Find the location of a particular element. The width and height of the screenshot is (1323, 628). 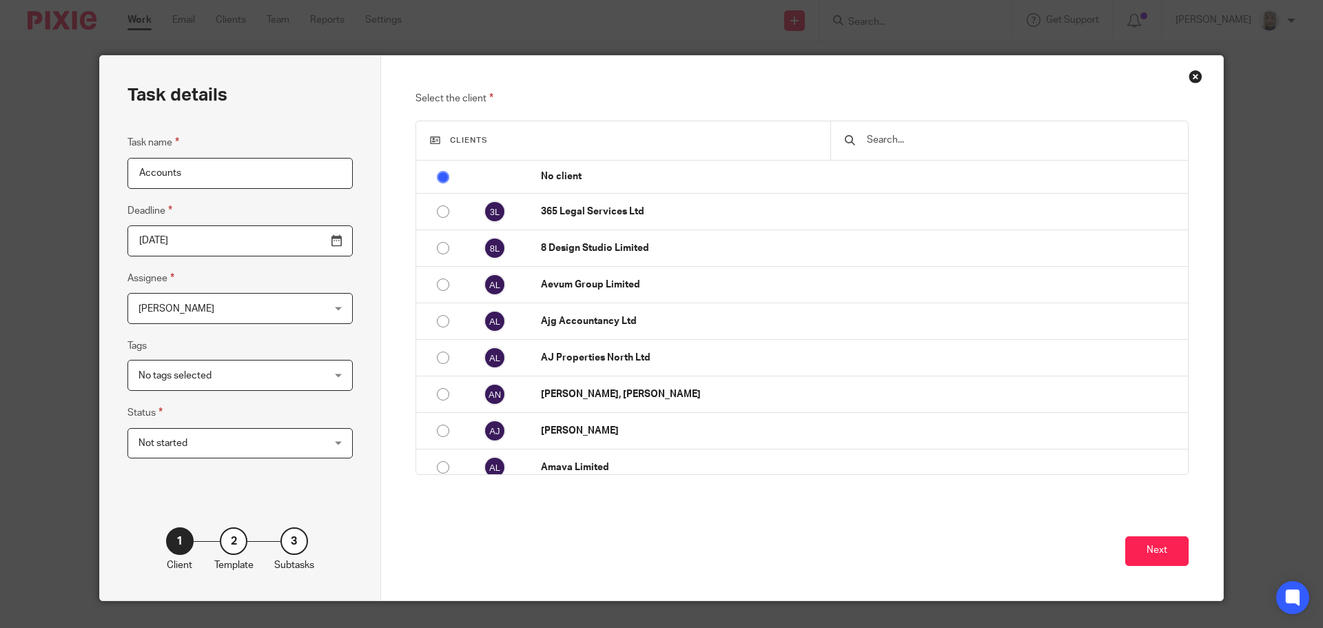

p: Aevum Group Limited is located at coordinates (861, 285).